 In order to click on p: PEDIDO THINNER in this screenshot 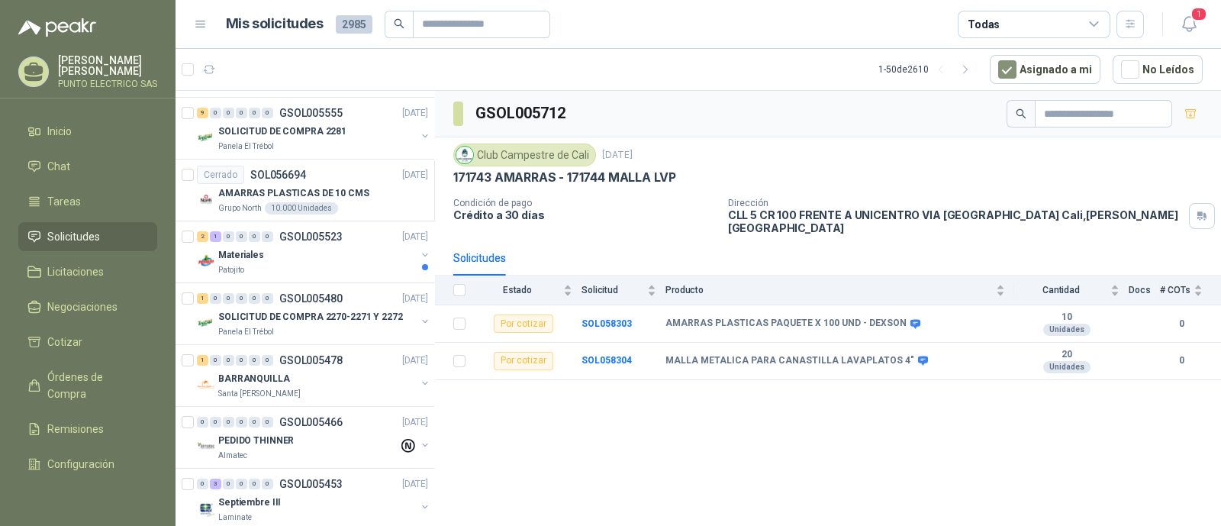, I will do `click(256, 440)`.